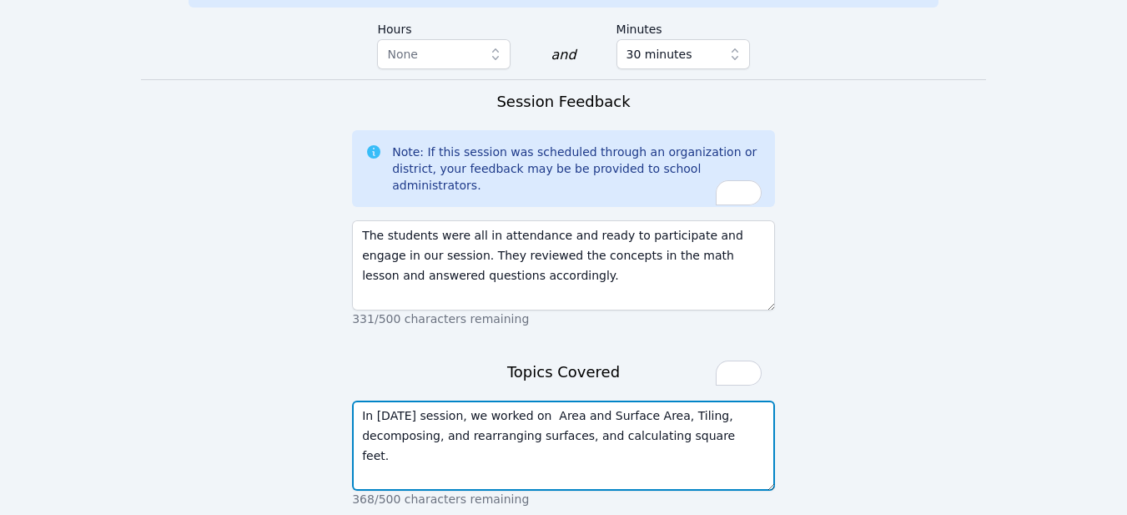 The height and width of the screenshot is (515, 1127). I want to click on button: 30 minutes, so click(683, 54).